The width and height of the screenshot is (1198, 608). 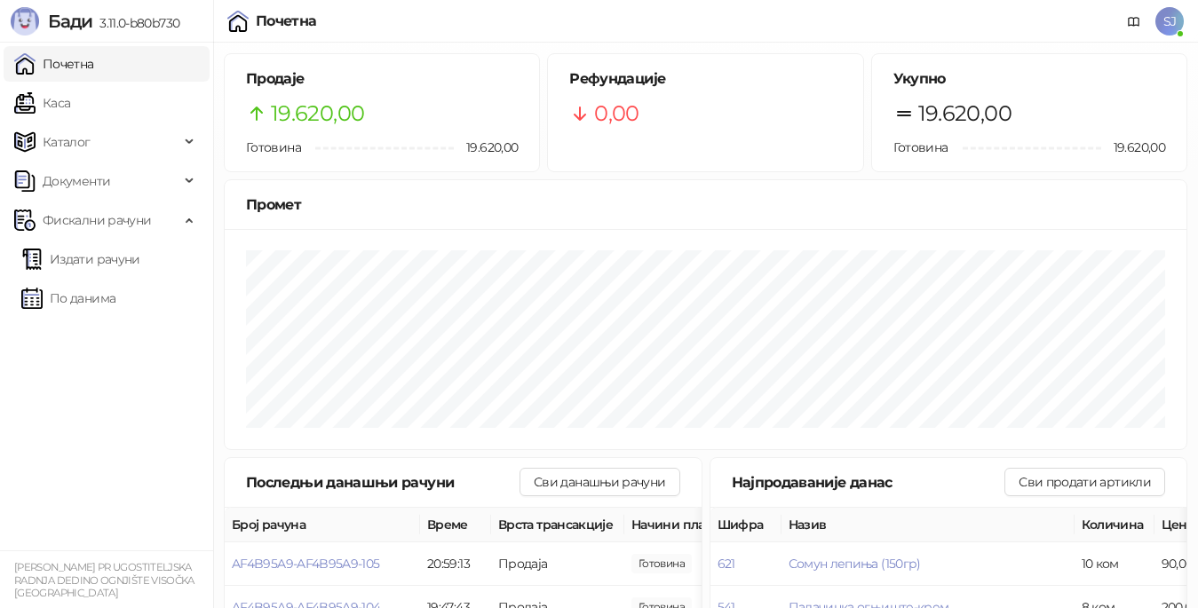 I want to click on div: Најпродаваније данас, so click(x=869, y=482).